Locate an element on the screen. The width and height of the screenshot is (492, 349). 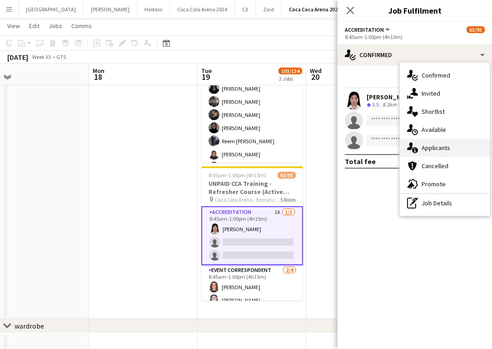
span: Coca Cola Arena - Entrance F is located at coordinates (247, 200).